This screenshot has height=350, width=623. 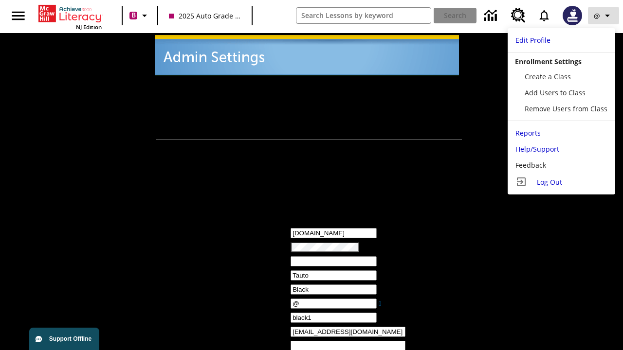 I want to click on span: Add Users to Class, so click(x=555, y=92).